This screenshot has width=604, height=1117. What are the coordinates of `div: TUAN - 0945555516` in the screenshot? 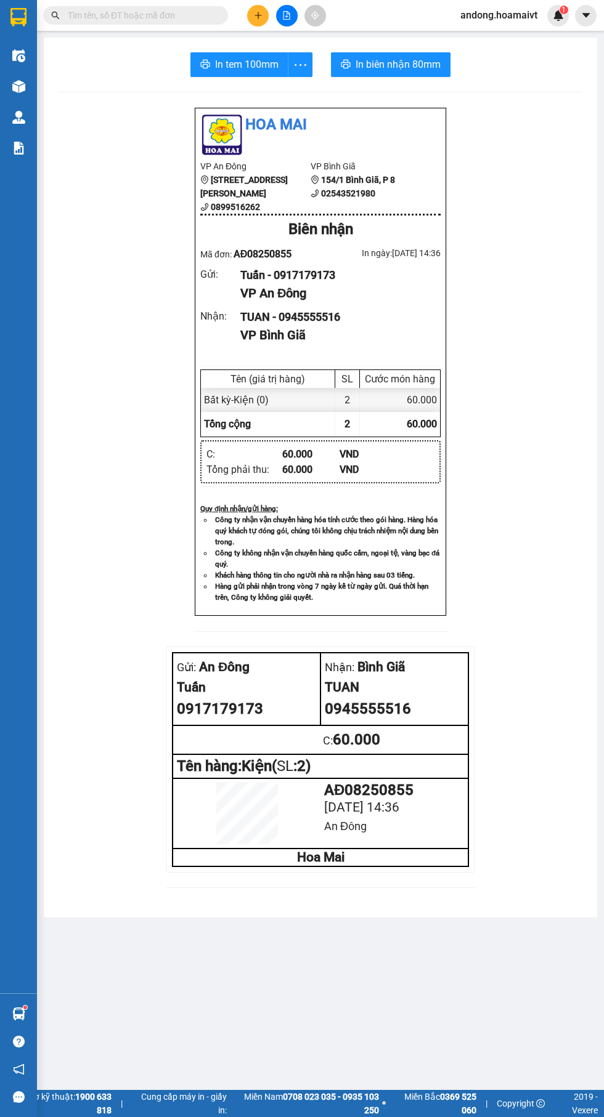 It's located at (340, 317).